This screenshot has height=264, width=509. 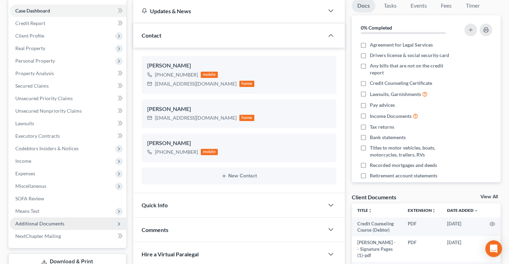 What do you see at coordinates (155, 230) in the screenshot?
I see `span: Comments` at bounding box center [155, 230].